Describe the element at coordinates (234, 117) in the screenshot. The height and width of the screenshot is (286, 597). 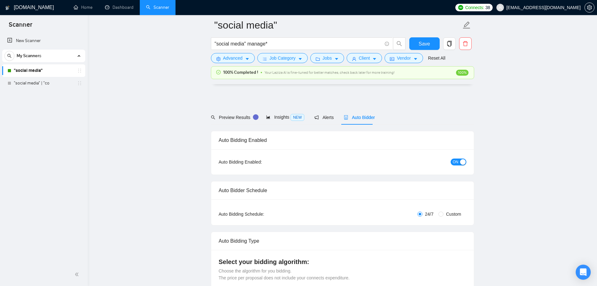
I see `span: Preview Results` at that location.